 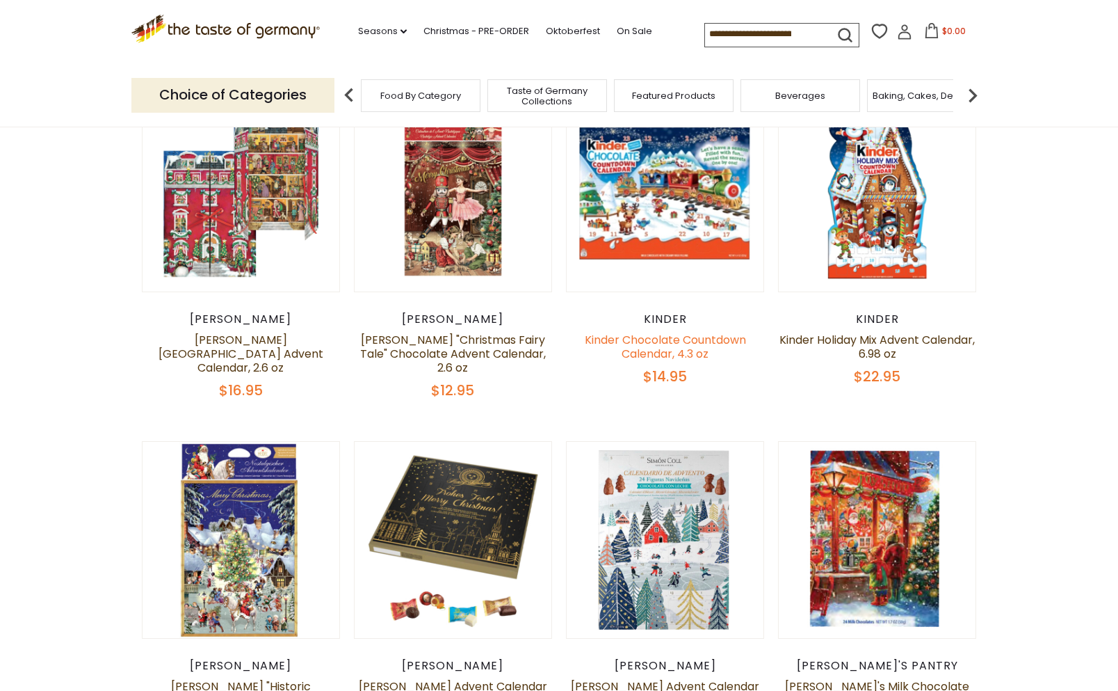 What do you see at coordinates (877, 193) in the screenshot?
I see `img: Kinder Holiday Mix Advent Calendar, 6.98 oz` at bounding box center [877, 193].